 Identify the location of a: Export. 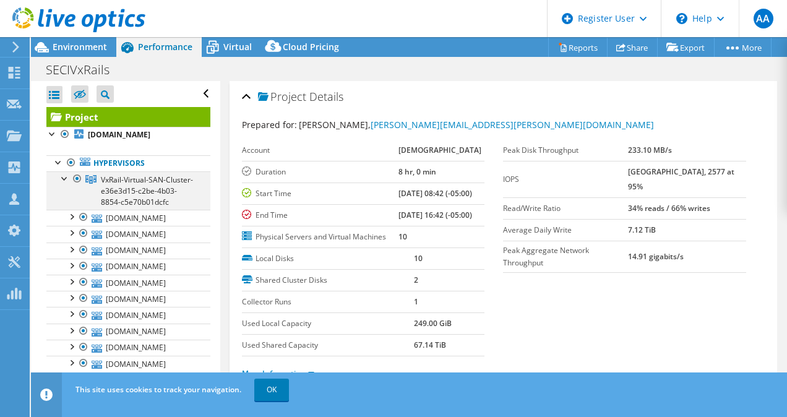
(686, 47).